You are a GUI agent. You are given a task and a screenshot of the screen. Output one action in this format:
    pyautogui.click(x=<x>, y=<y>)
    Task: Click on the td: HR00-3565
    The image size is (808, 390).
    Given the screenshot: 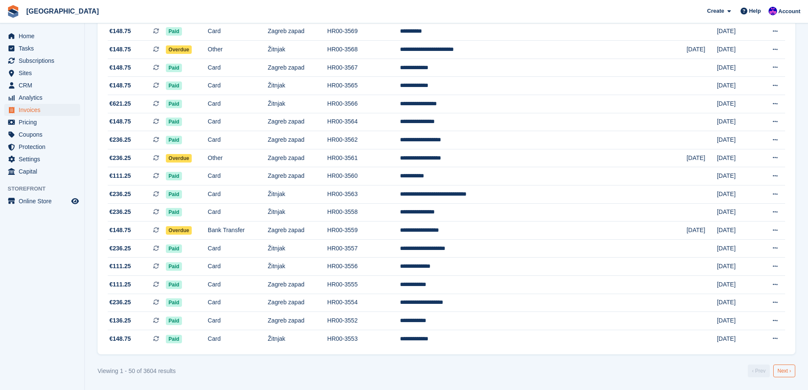 What is the action you would take?
    pyautogui.click(x=364, y=86)
    